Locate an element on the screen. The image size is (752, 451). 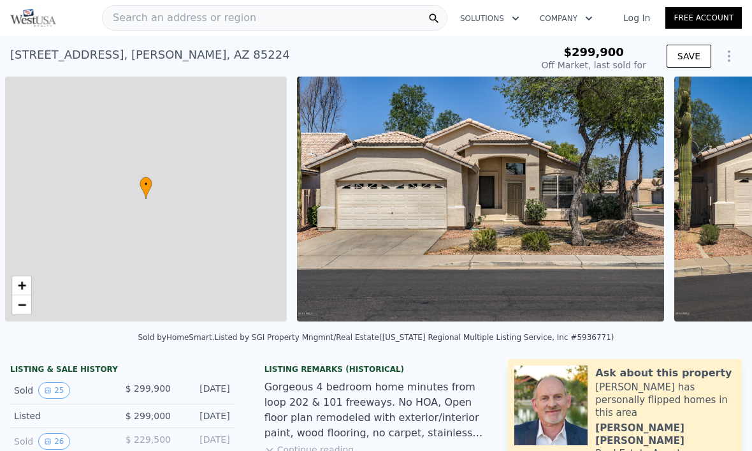
img: Pellego is located at coordinates (33, 18).